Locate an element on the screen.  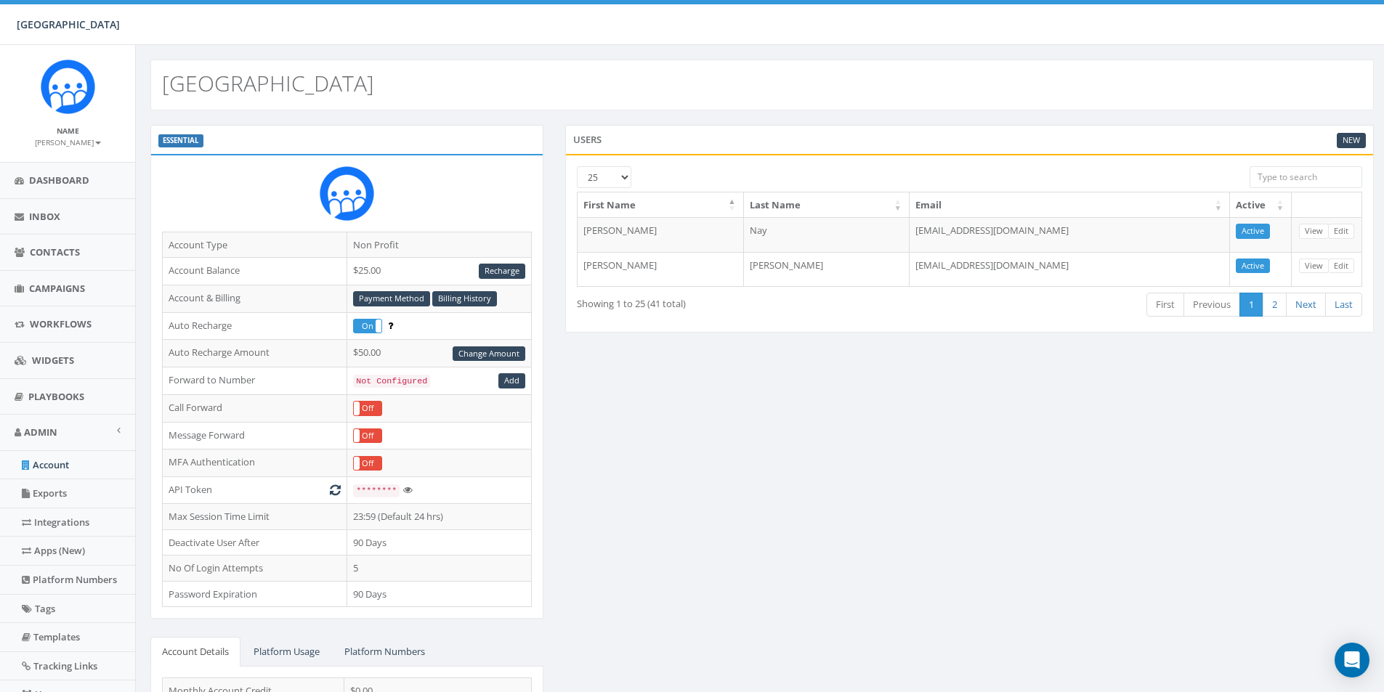
span: Inbox is located at coordinates (44, 216).